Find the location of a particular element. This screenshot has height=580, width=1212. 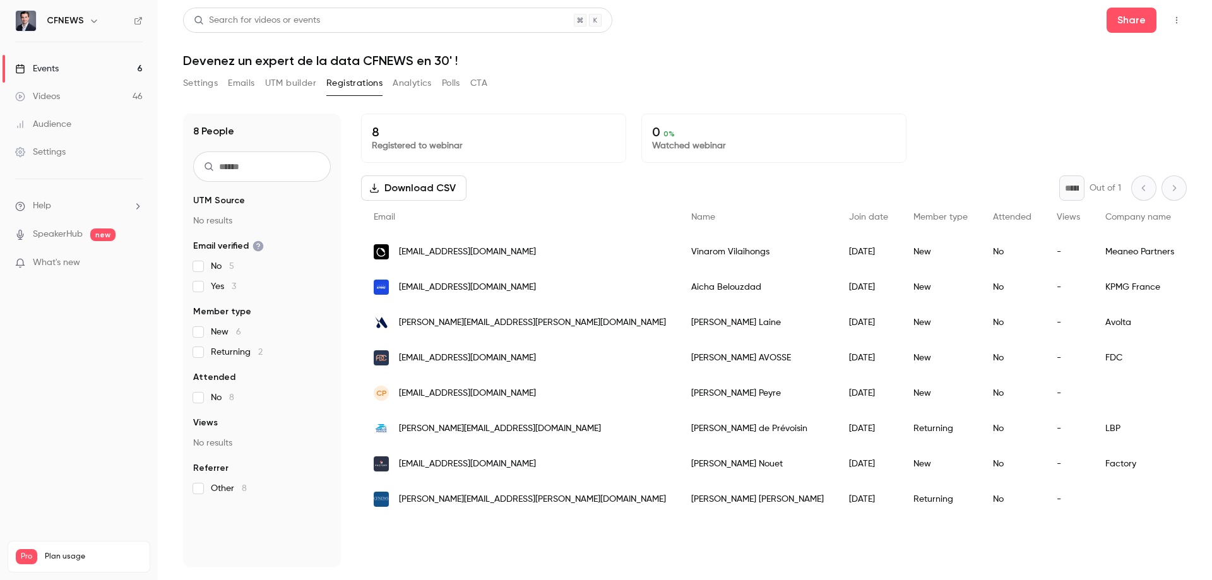

div: Avolta is located at coordinates (1139, 323).